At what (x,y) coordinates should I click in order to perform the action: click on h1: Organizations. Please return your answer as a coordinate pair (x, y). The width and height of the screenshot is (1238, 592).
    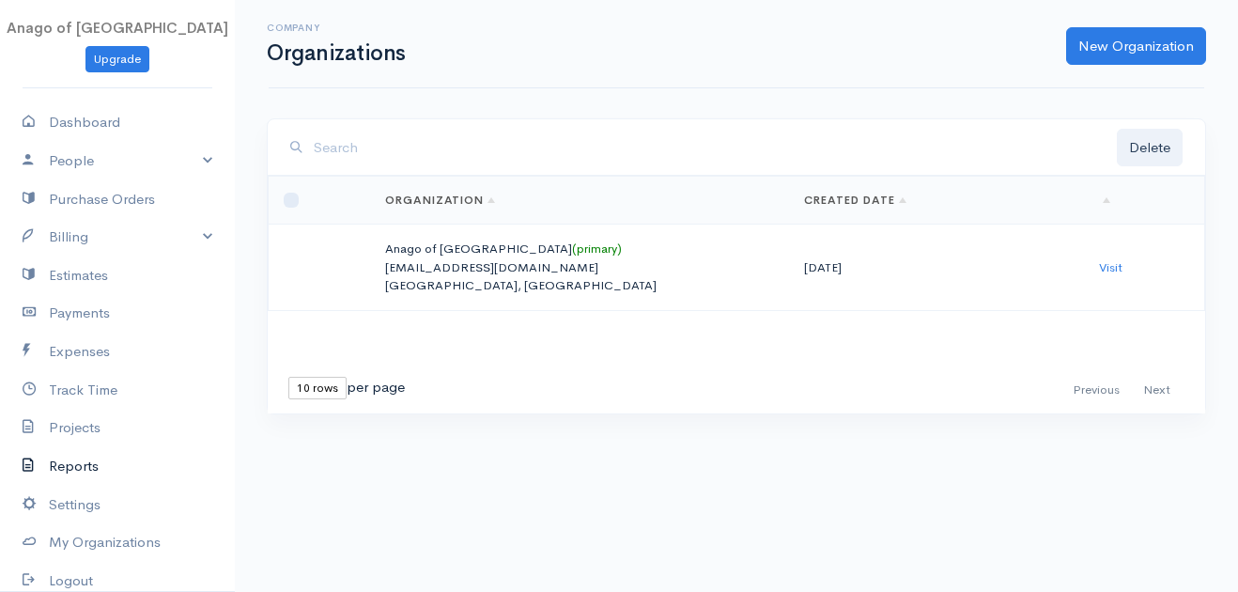
    Looking at the image, I should click on (336, 53).